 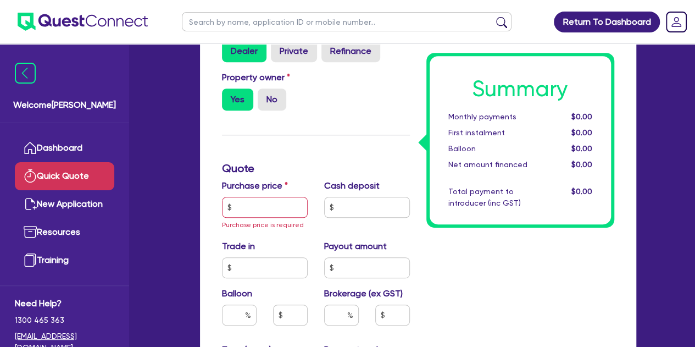 What do you see at coordinates (494, 132) in the screenshot?
I see `div: First instalment` at bounding box center [494, 132].